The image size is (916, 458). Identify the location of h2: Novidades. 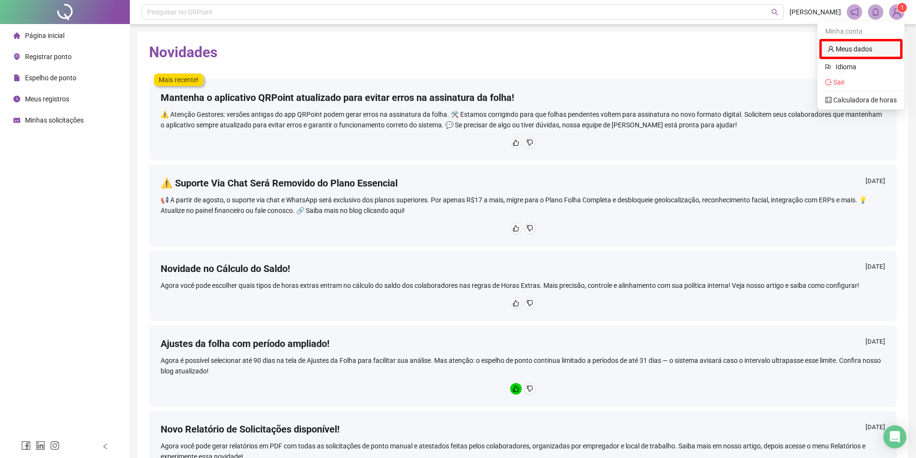
(523, 52).